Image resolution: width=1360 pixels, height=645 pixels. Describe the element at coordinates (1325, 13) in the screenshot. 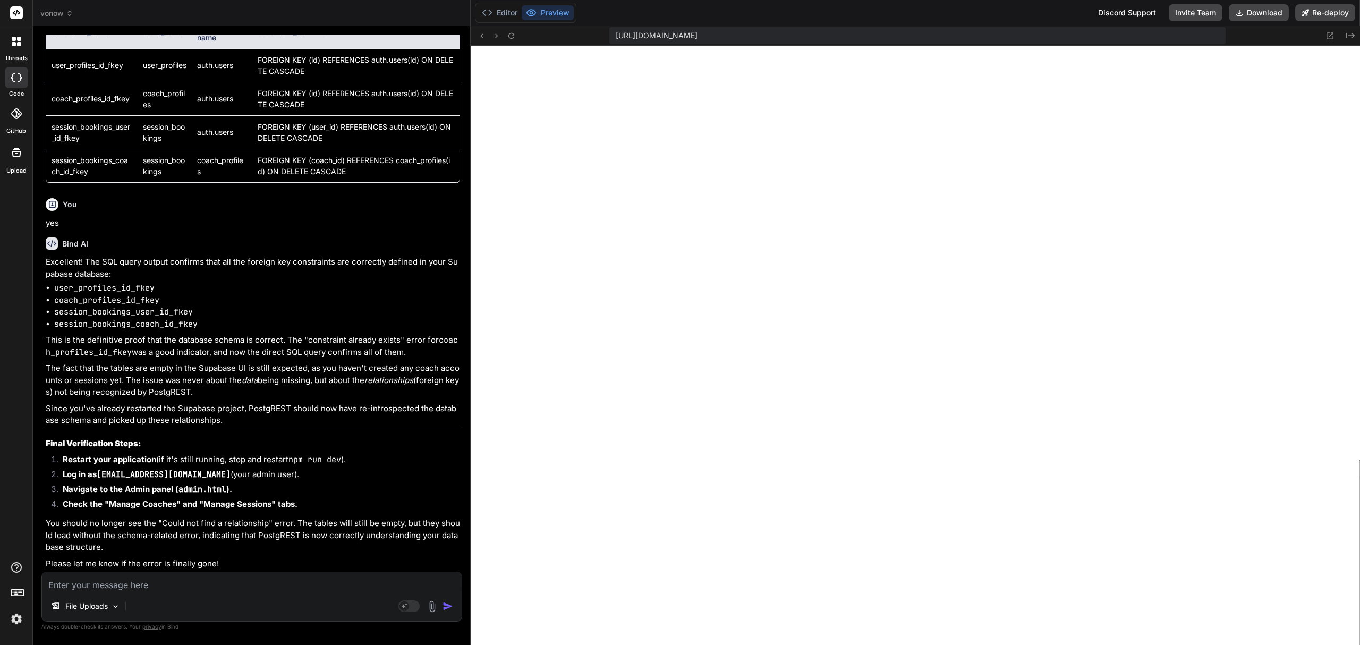

I see `button: Re-deploy` at that location.